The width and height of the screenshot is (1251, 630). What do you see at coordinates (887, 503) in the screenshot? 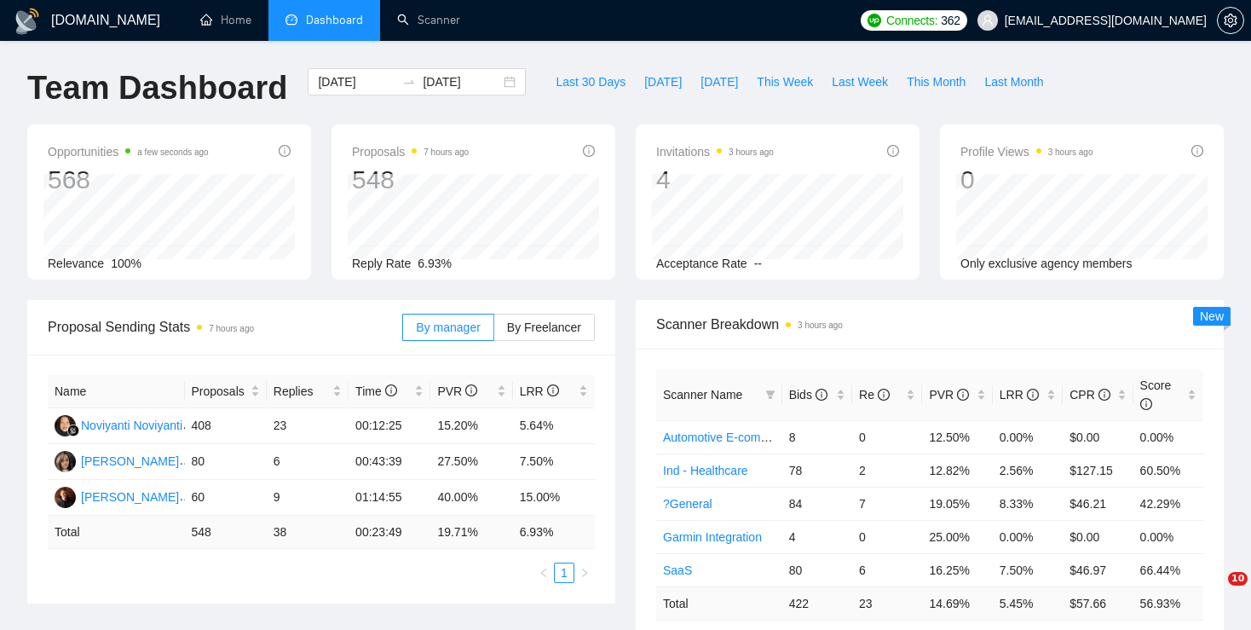
I see `td: 7` at bounding box center [887, 503].